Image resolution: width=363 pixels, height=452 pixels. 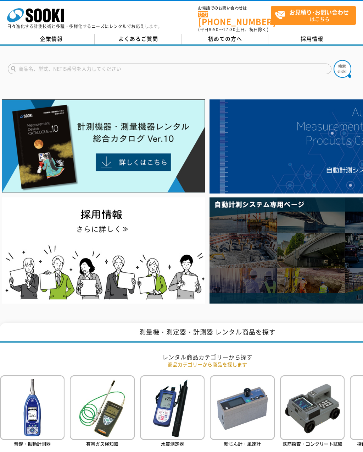 What do you see at coordinates (172, 443) in the screenshot?
I see `span: 水質測定器` at bounding box center [172, 443].